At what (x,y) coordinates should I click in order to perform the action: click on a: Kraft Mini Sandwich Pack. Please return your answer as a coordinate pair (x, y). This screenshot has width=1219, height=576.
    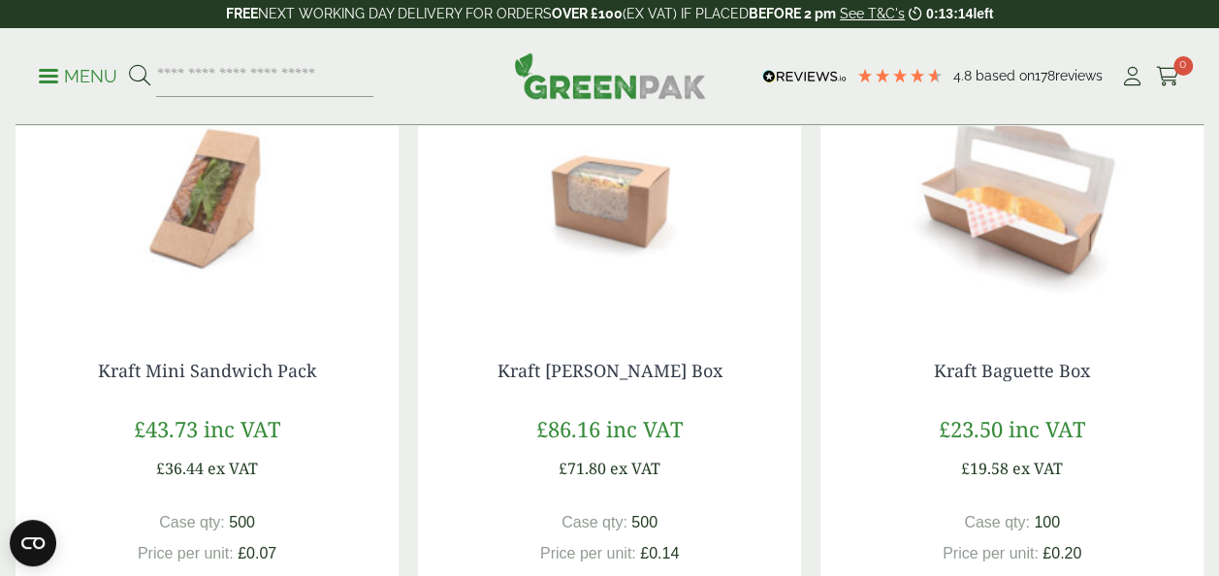
    Looking at the image, I should click on (207, 369).